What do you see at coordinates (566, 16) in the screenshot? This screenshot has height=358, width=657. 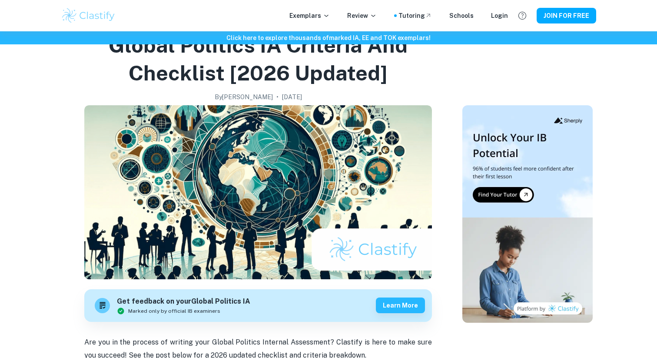 I see `a: JOIN FOR FREE` at bounding box center [566, 16].